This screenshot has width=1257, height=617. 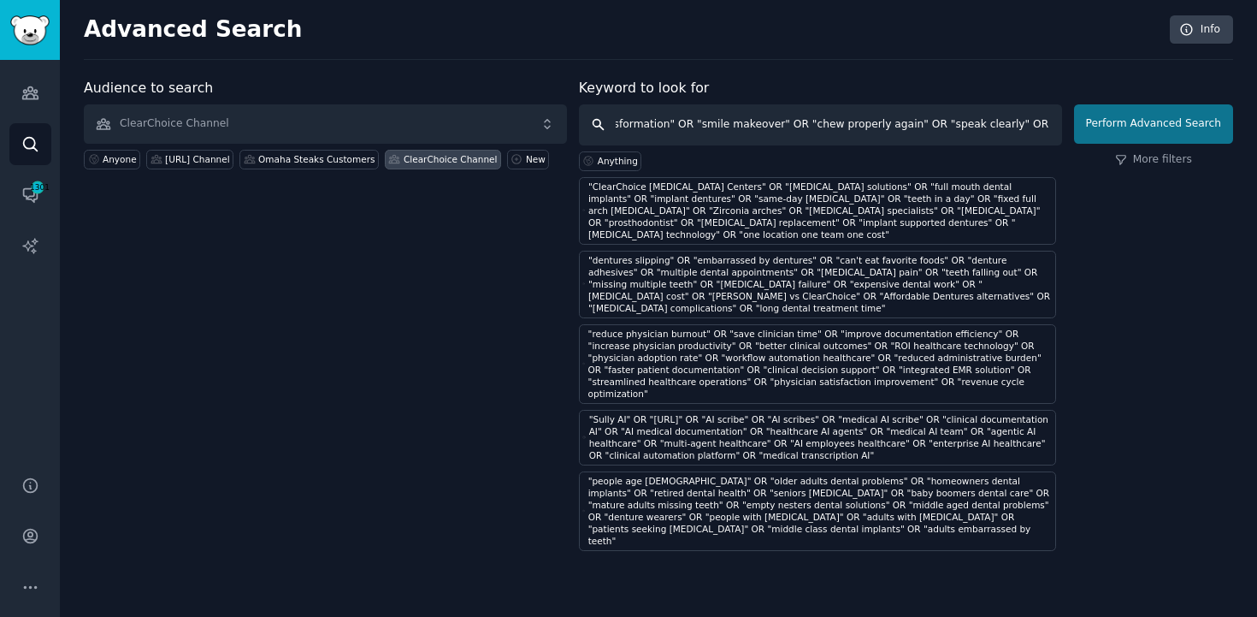 What do you see at coordinates (820, 284) in the screenshot?
I see `div: "dentures slipping" OR "embarrassed by dentures" OR "can't eat favorite foods" OR "denture adhesi...` at bounding box center [820, 284].